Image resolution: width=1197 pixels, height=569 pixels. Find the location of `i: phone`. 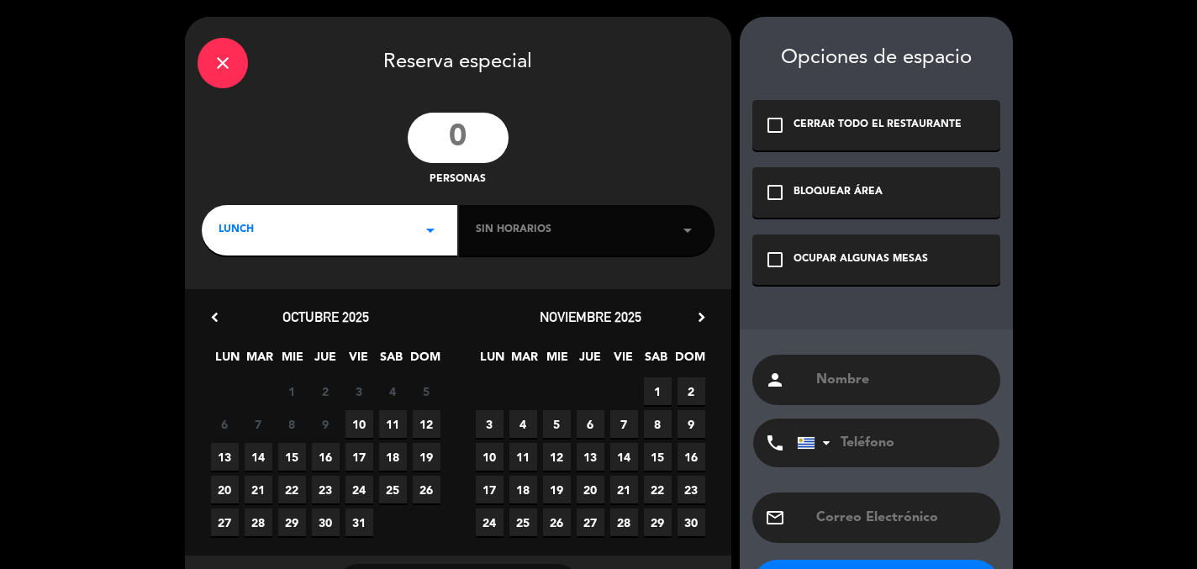

i: phone is located at coordinates (775, 443).